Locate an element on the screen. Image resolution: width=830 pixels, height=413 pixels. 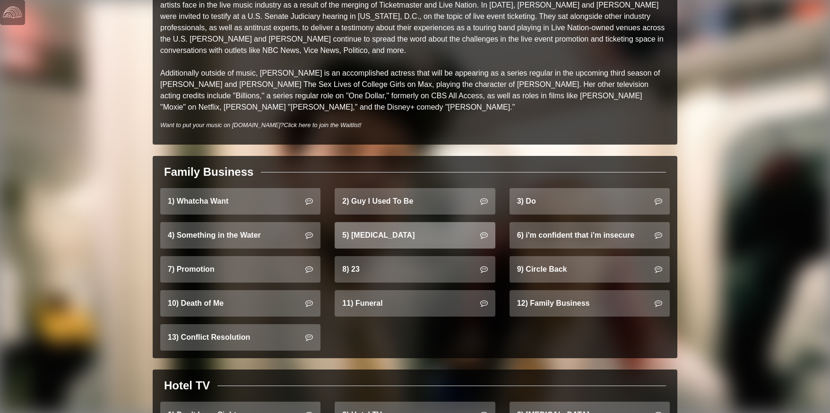
div: Family Business is located at coordinates (208, 172).